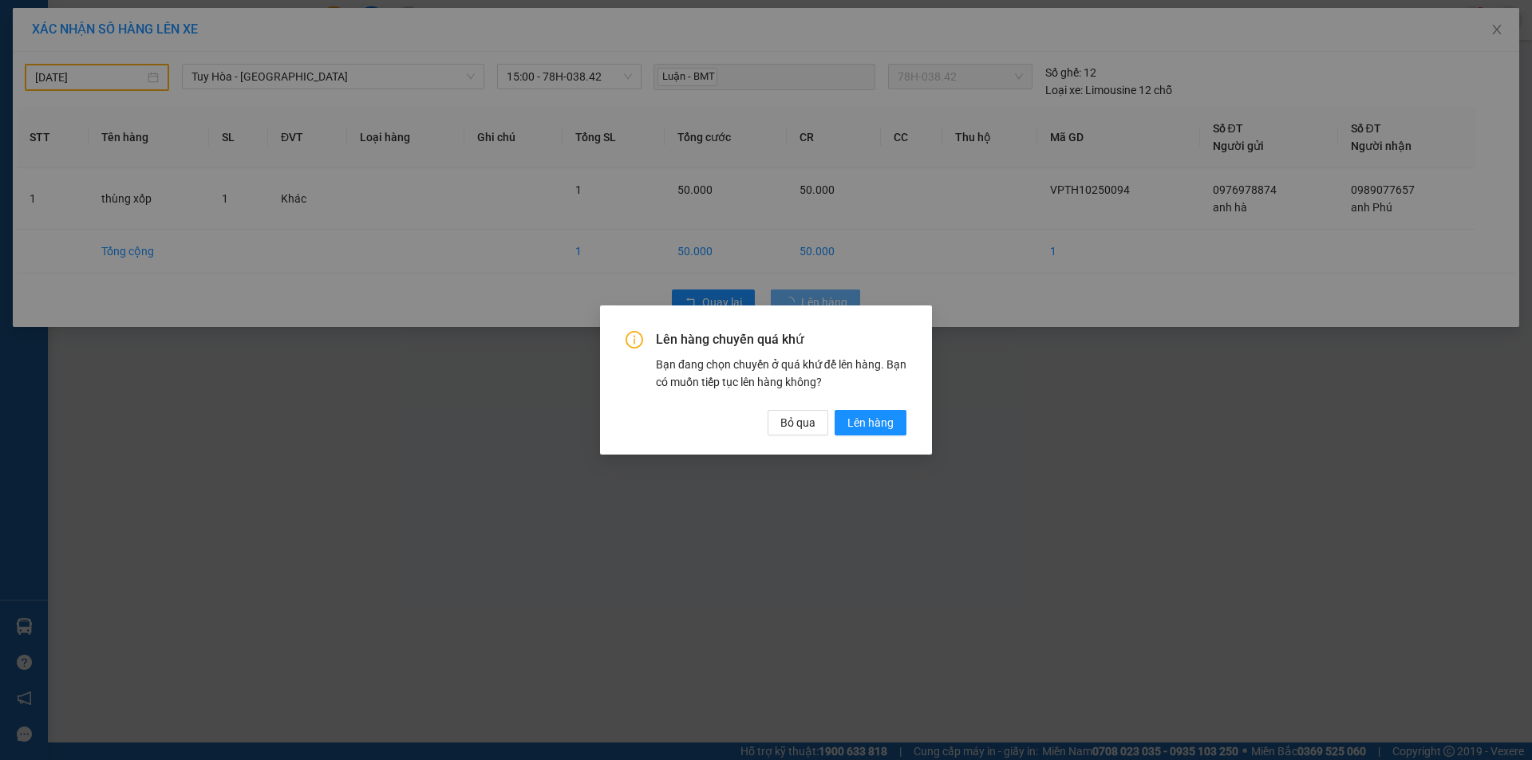 Image resolution: width=1532 pixels, height=760 pixels. What do you see at coordinates (798, 423) in the screenshot?
I see `span: Bỏ qua` at bounding box center [798, 423].